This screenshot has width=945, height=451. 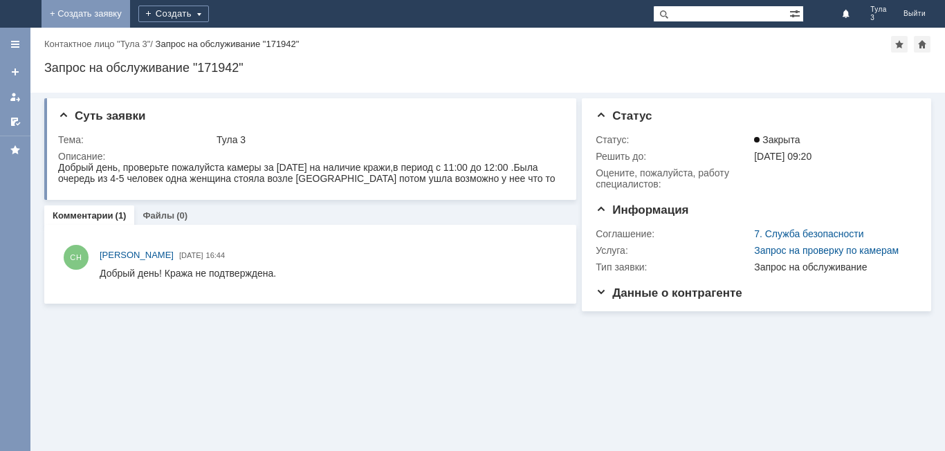 What do you see at coordinates (899, 44) in the screenshot?
I see `div: Добавить в избранное` at bounding box center [899, 44].